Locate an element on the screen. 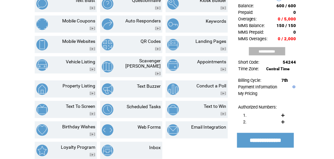  span: MMS Prepaid: is located at coordinates (251, 32).